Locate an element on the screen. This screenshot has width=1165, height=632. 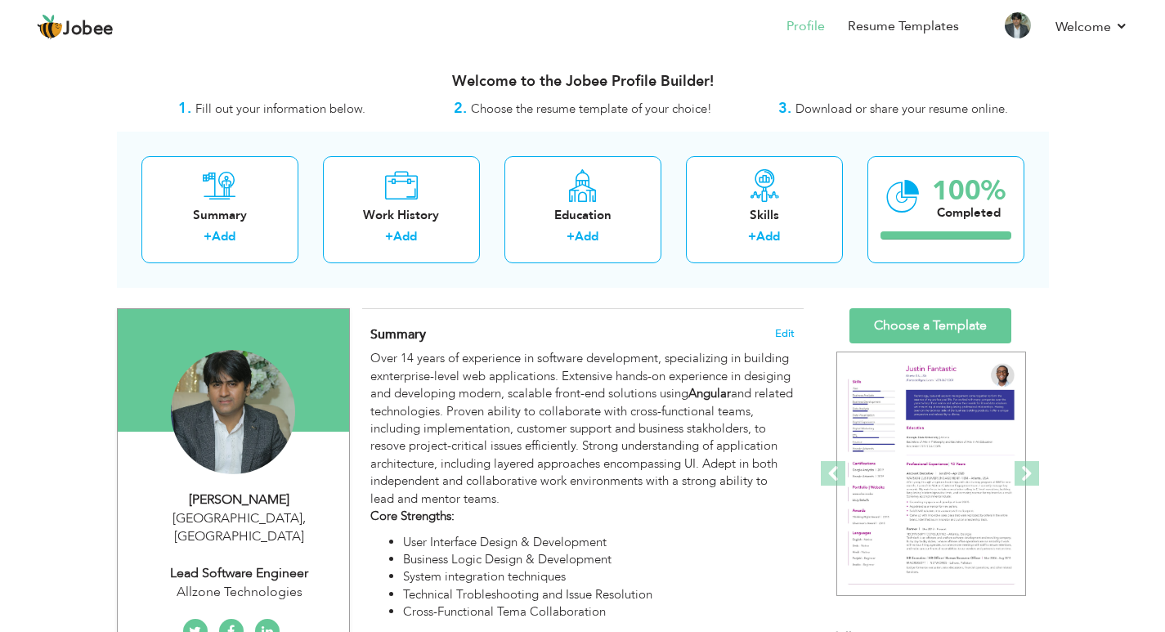
div: Completed is located at coordinates (969, 213).